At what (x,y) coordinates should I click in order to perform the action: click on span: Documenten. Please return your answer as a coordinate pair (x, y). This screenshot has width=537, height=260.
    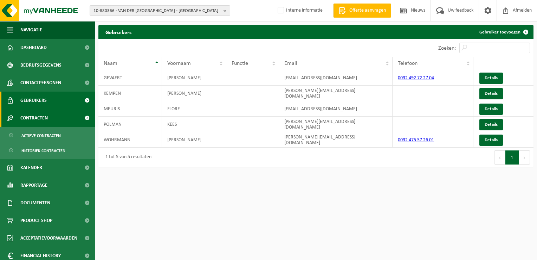
    Looking at the image, I should click on (35, 203).